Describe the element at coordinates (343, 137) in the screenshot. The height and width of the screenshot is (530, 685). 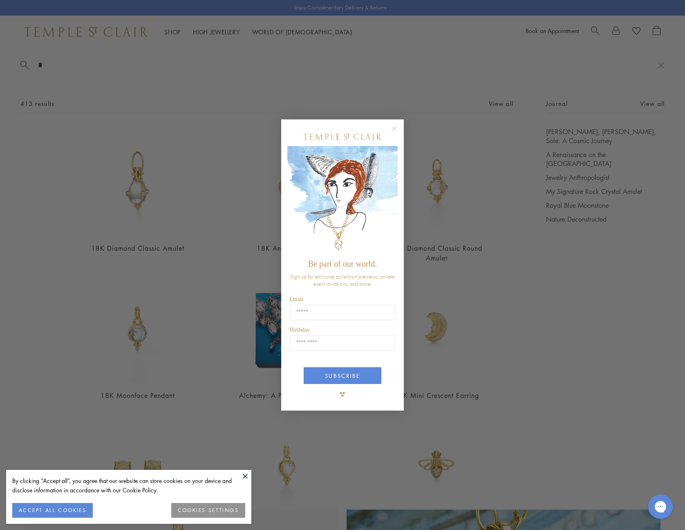
I see `img: Temple St. Clair` at that location.